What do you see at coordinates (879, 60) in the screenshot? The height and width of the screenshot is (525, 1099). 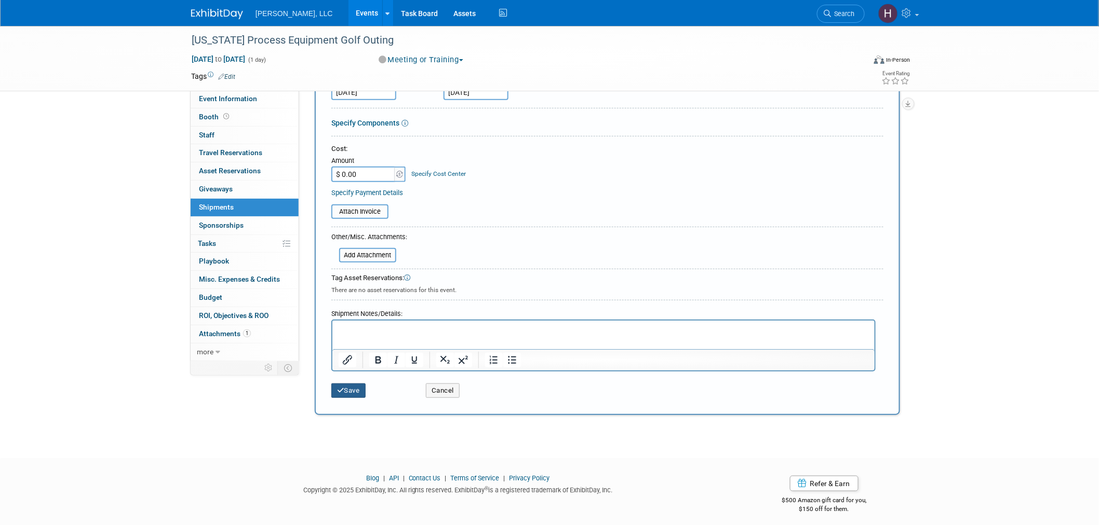 I see `img: Format-Inperson.png` at bounding box center [879, 60].